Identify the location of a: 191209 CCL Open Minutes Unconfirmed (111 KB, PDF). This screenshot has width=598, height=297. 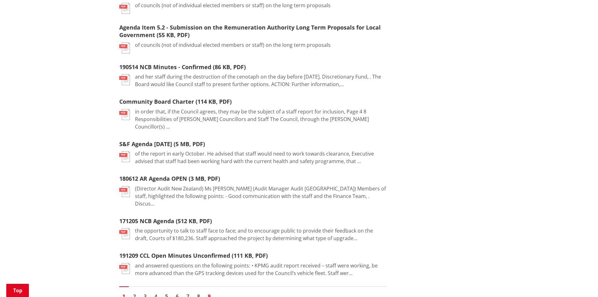
(193, 255).